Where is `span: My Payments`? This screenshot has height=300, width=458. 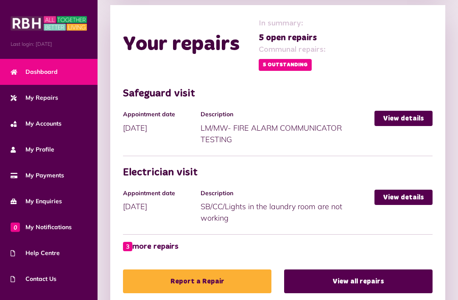 span: My Payments is located at coordinates (37, 175).